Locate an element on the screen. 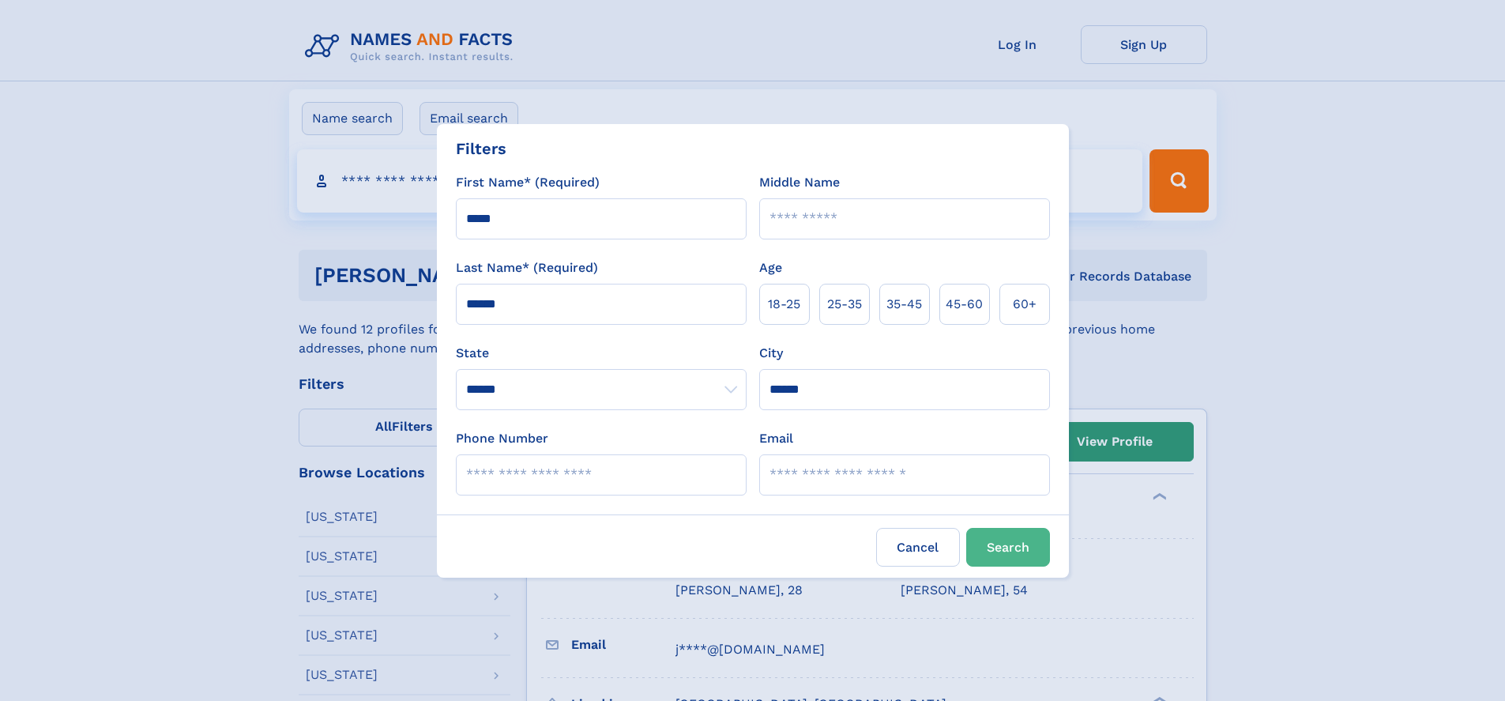 This screenshot has width=1505, height=701. div: Filters is located at coordinates (481, 149).